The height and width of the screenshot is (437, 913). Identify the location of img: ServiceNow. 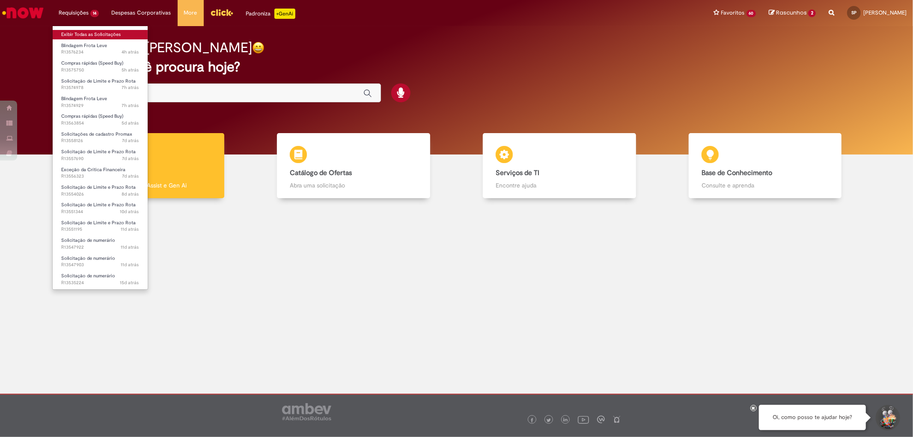
(23, 13).